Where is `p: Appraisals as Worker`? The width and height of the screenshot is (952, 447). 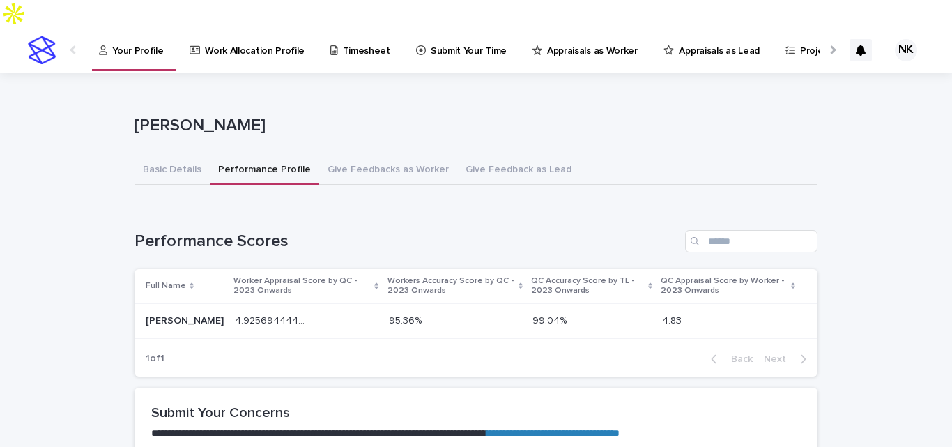
p: Appraisals as Worker is located at coordinates (592, 43).